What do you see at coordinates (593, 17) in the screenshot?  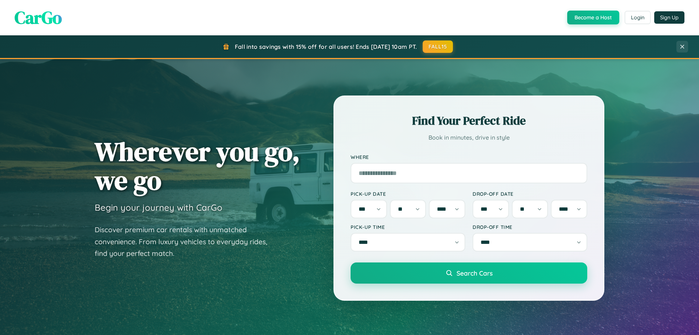 I see `button: Become a Host` at bounding box center [593, 17].